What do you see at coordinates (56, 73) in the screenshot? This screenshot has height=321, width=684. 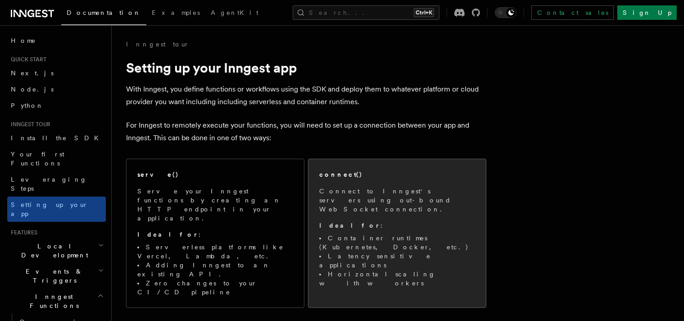 I see `a: Next.js` at bounding box center [56, 73].